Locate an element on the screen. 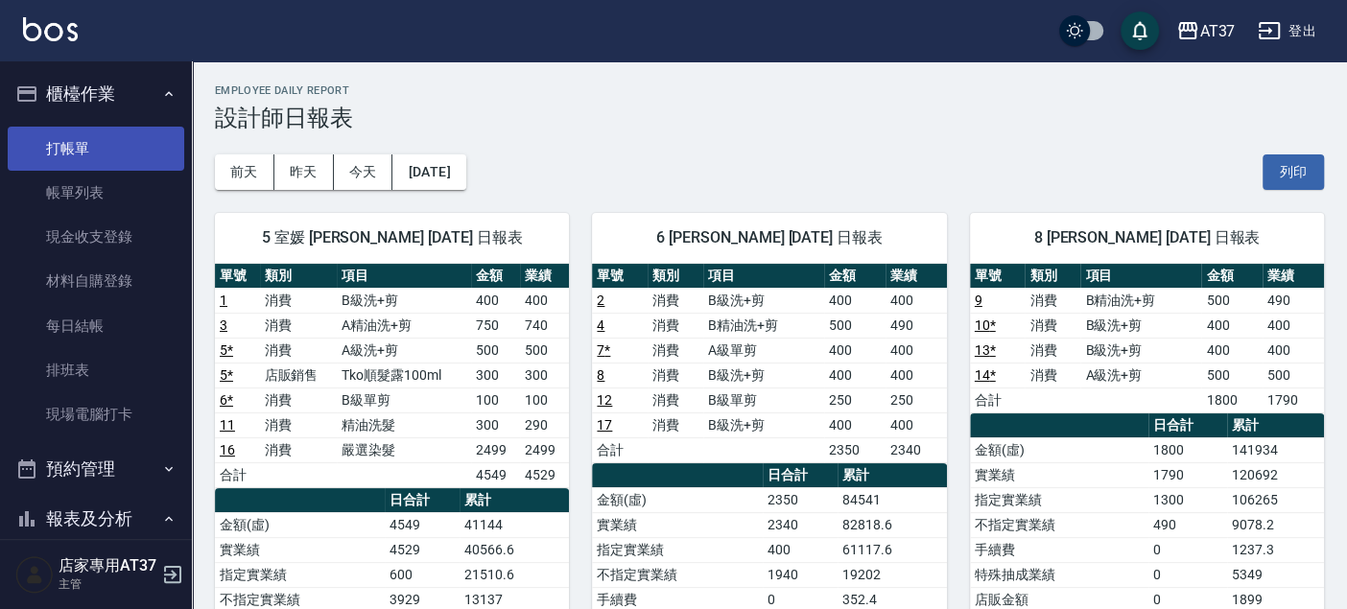  td: A級單剪 is located at coordinates (764, 350).